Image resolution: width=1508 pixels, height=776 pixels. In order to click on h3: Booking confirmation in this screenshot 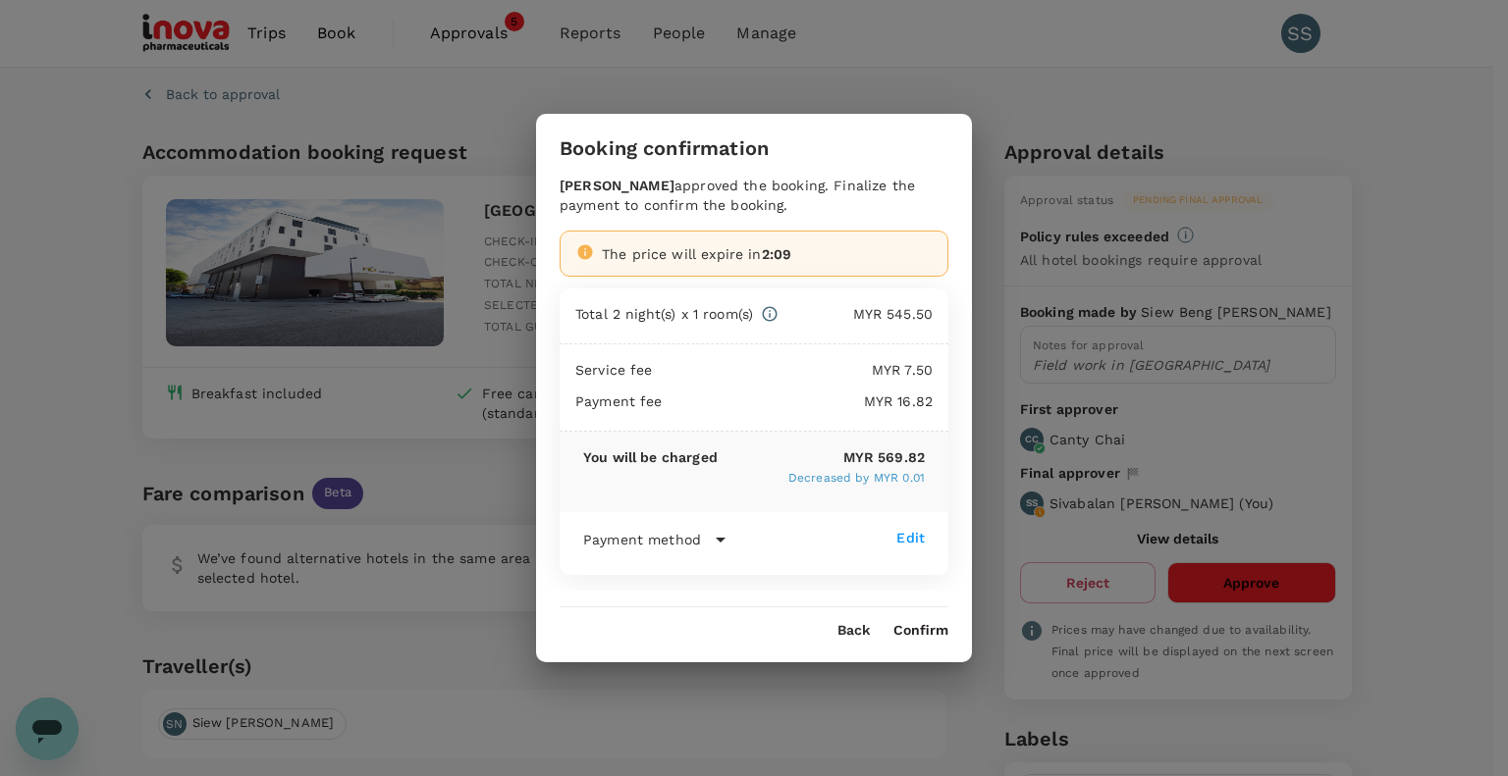, I will do `click(664, 148)`.